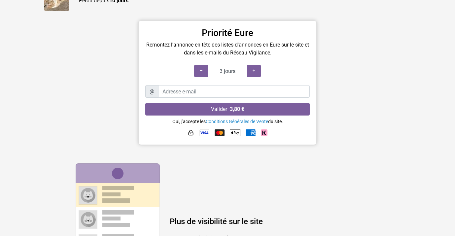 This screenshot has width=455, height=236. Describe the element at coordinates (204, 133) in the screenshot. I see `img: Visa` at that location.